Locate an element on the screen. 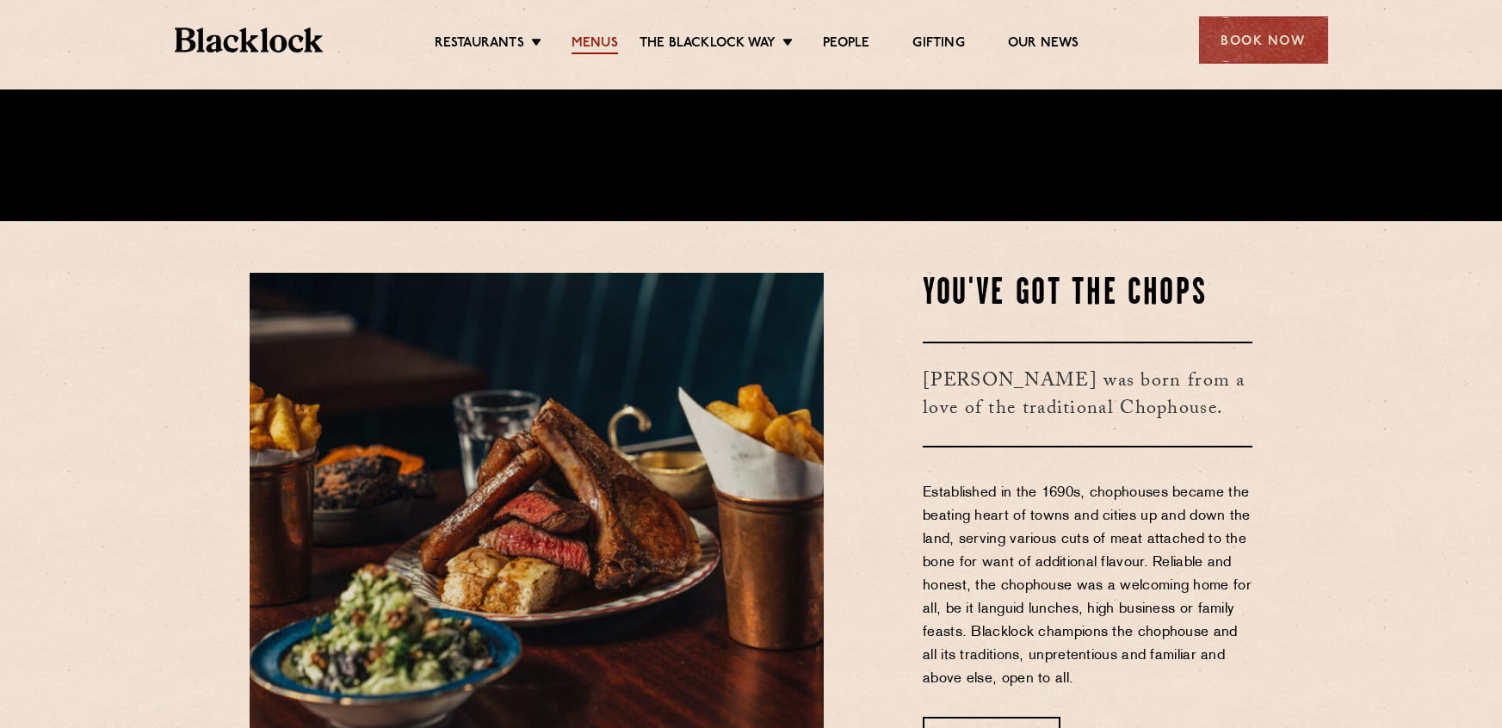 Image resolution: width=1502 pixels, height=728 pixels. div: Book Now is located at coordinates (1263, 40).